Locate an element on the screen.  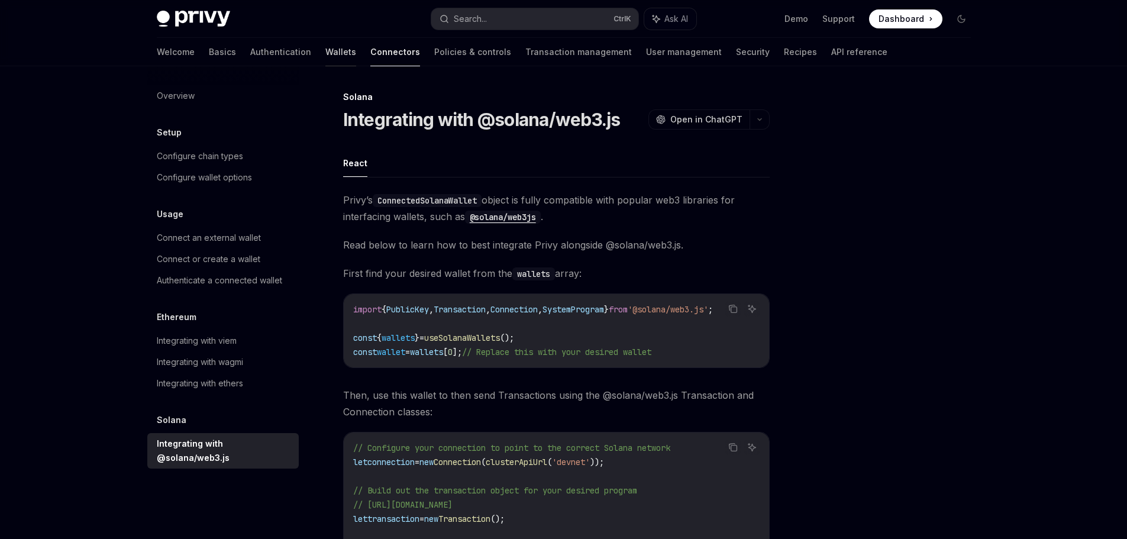
button: Open in ChatGPT is located at coordinates (699, 119).